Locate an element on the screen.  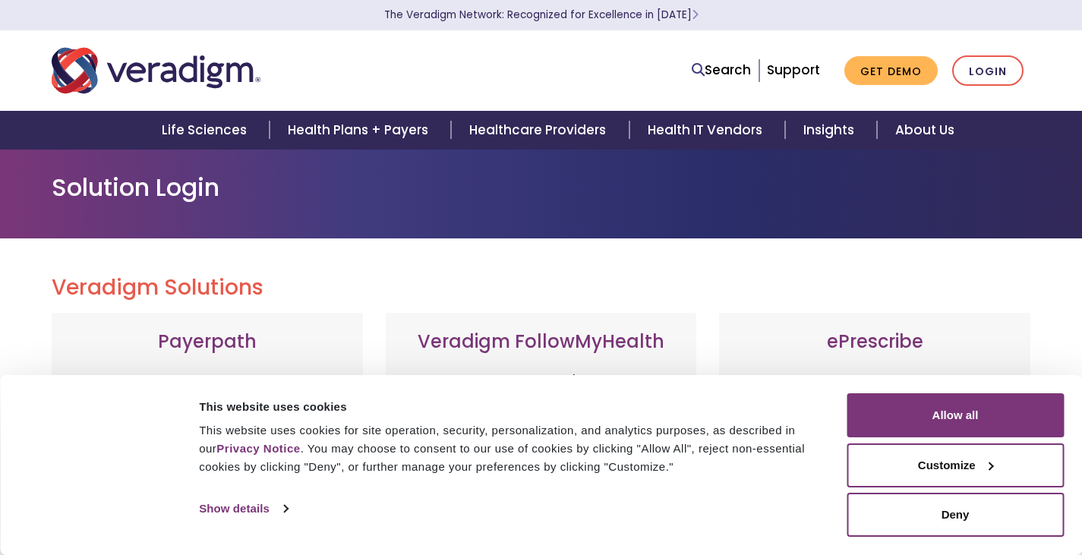
a: Insights is located at coordinates (831, 130).